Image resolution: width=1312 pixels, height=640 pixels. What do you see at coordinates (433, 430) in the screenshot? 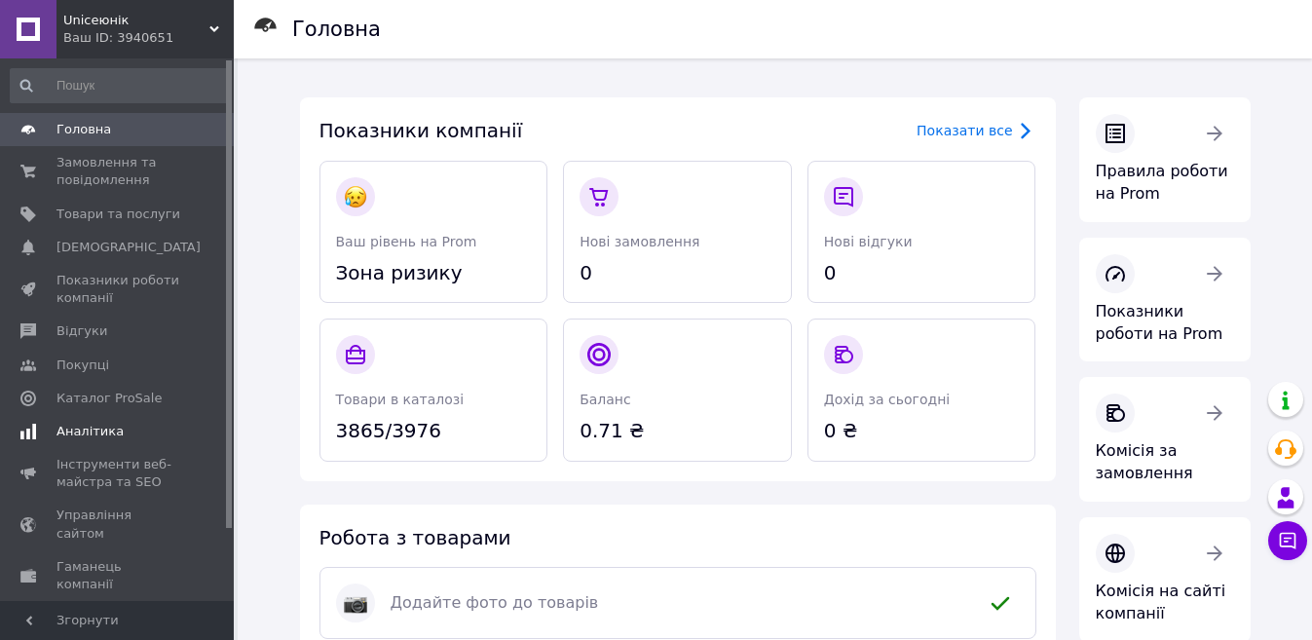
I see `span: 3865/3976` at bounding box center [433, 430].